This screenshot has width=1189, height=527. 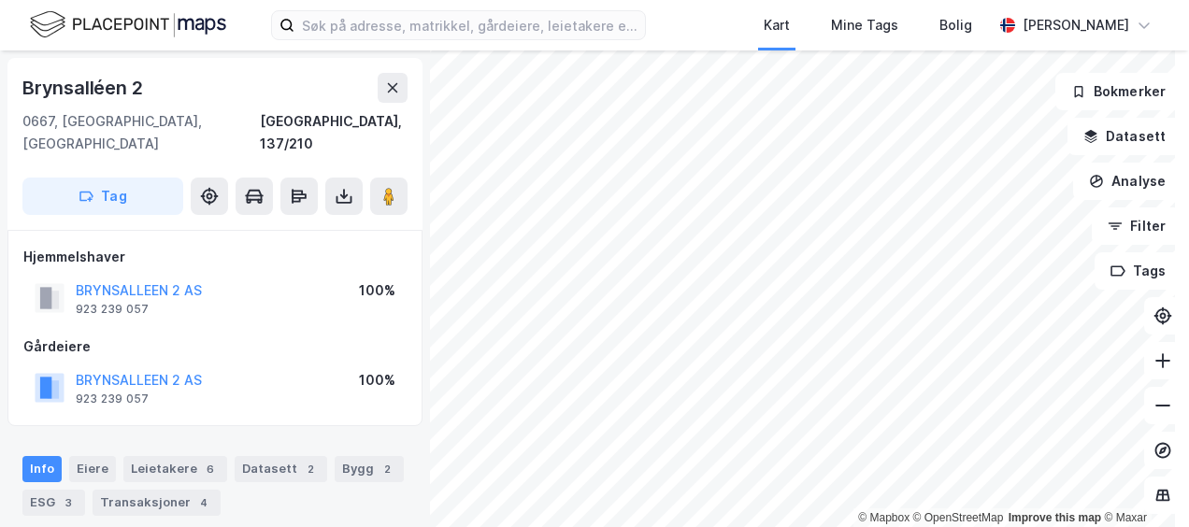 What do you see at coordinates (1125, 137) in the screenshot?
I see `button: Datasett` at bounding box center [1125, 137].